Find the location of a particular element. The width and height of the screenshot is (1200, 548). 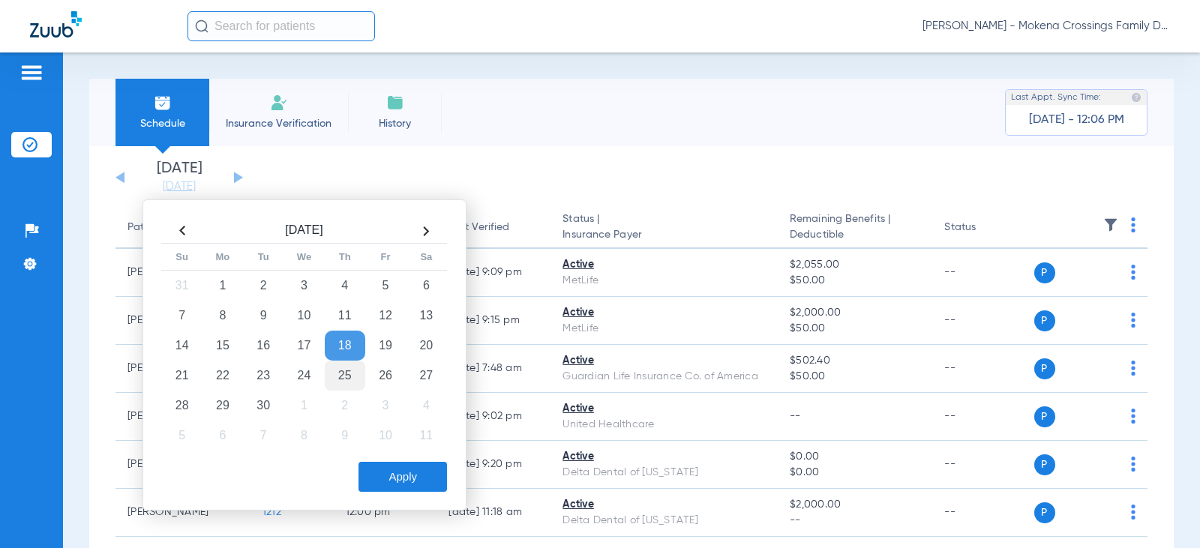

span: $2,055.00 is located at coordinates (855, 265).